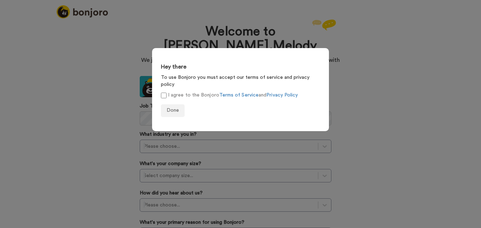 The width and height of the screenshot is (481, 228). Describe the element at coordinates (241, 81) in the screenshot. I see `p: To use Bonjoro you must accept our terms of service and privacy policy` at that location.